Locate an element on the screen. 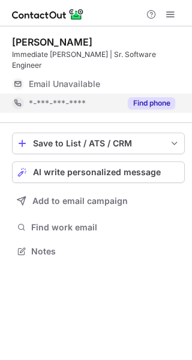 This screenshot has width=192, height=360. button: Notes is located at coordinates (98, 251).